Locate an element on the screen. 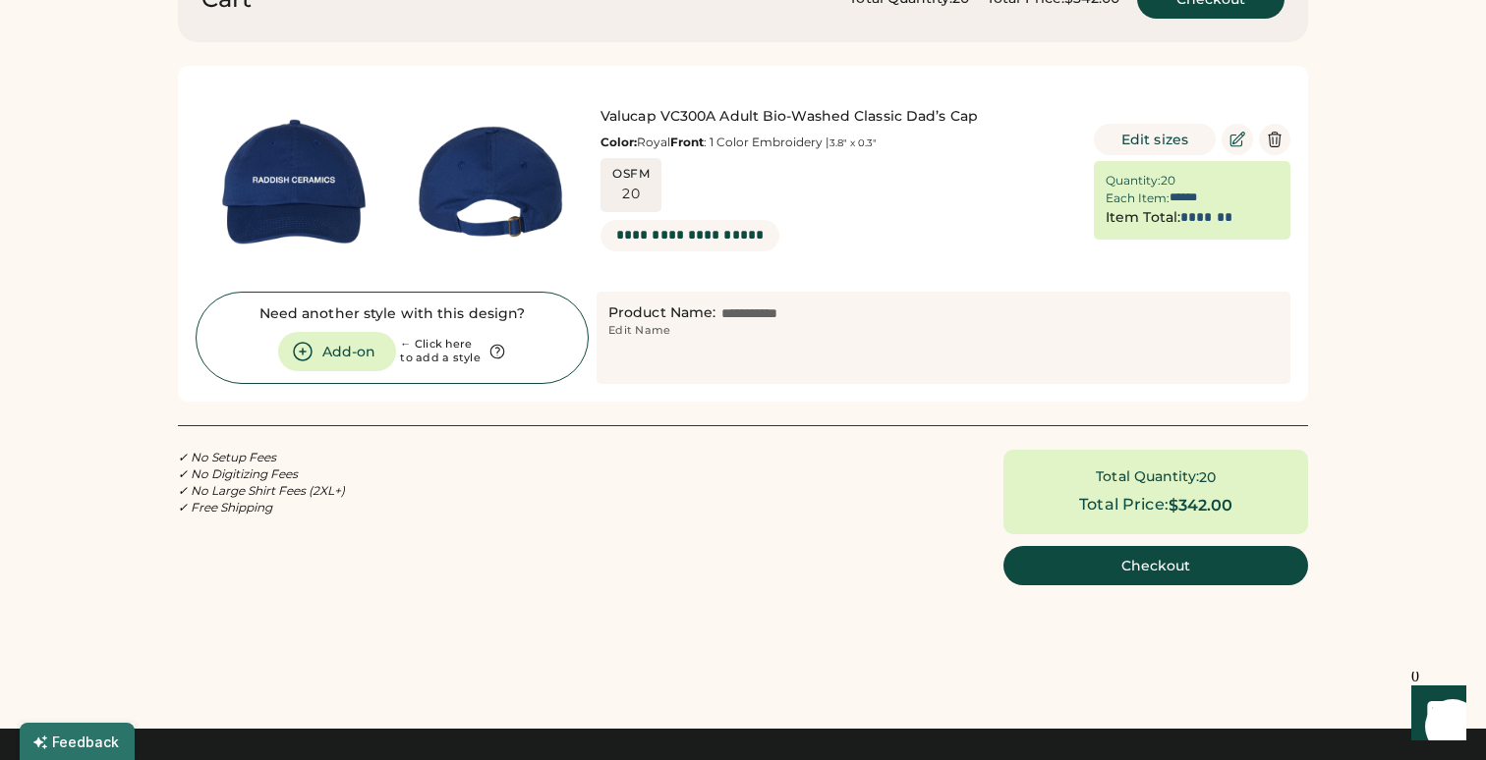 The image size is (1486, 760). em: ✓ No Digitizing Fees is located at coordinates (238, 474).